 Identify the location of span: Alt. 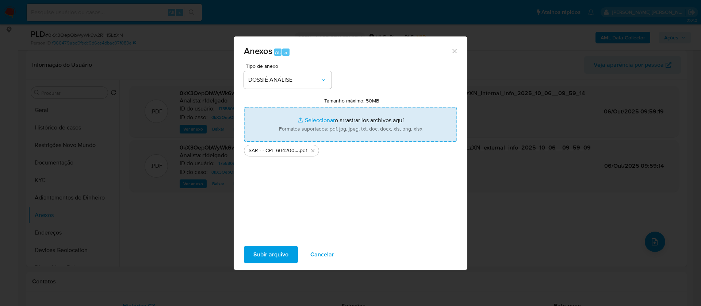
(278, 52).